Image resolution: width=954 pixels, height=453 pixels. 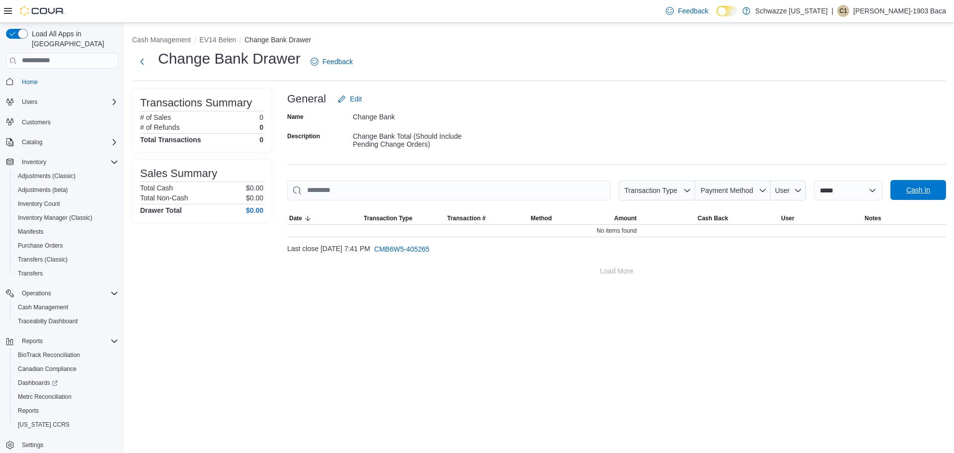 What do you see at coordinates (66, 321) in the screenshot?
I see `button: Traceabilty Dashboard` at bounding box center [66, 321].